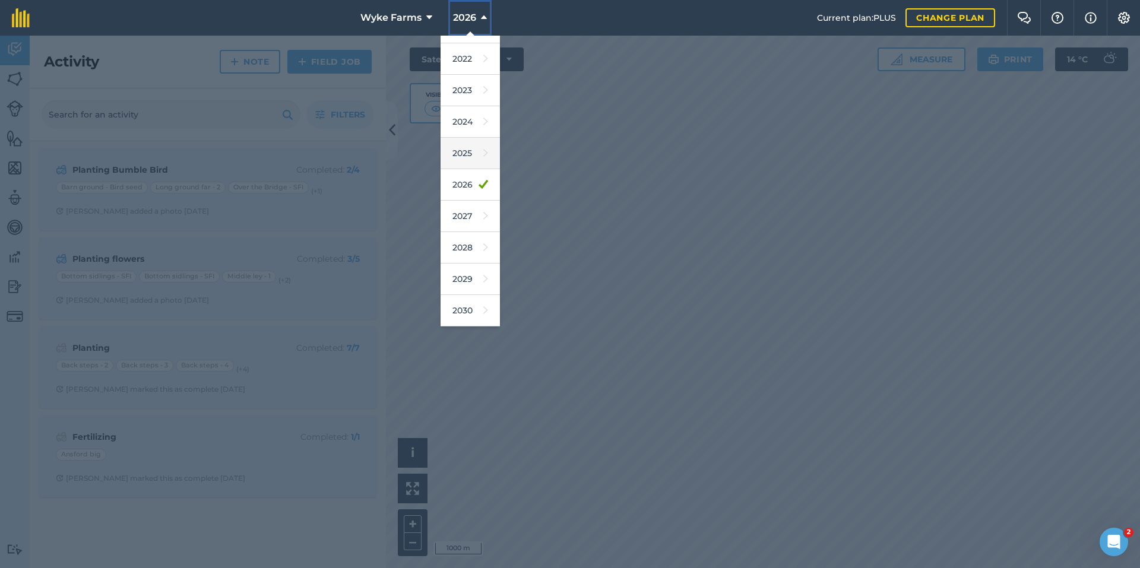  What do you see at coordinates (470, 90) in the screenshot?
I see `a: 2023` at bounding box center [470, 90].